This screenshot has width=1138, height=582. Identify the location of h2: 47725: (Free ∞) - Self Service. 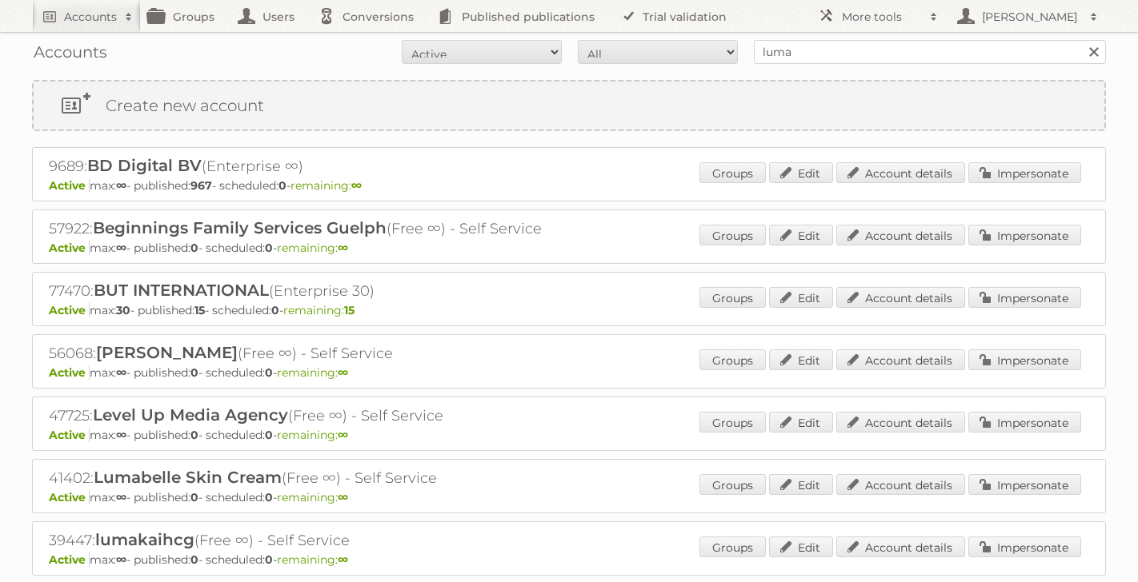
(329, 416).